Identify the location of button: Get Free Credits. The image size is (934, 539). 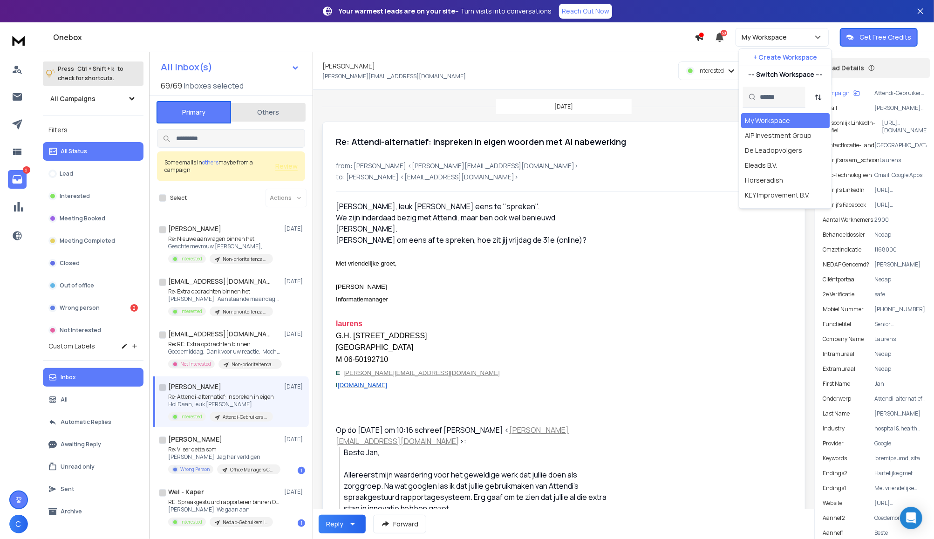
(878, 37).